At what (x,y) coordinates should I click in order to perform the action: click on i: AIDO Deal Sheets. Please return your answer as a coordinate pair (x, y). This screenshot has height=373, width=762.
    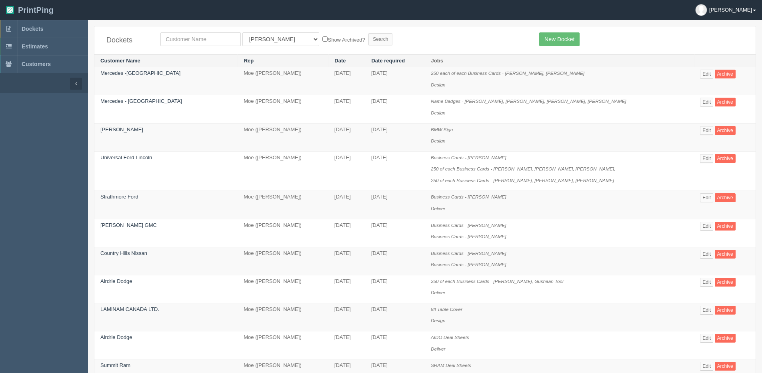
    Looking at the image, I should click on (450, 337).